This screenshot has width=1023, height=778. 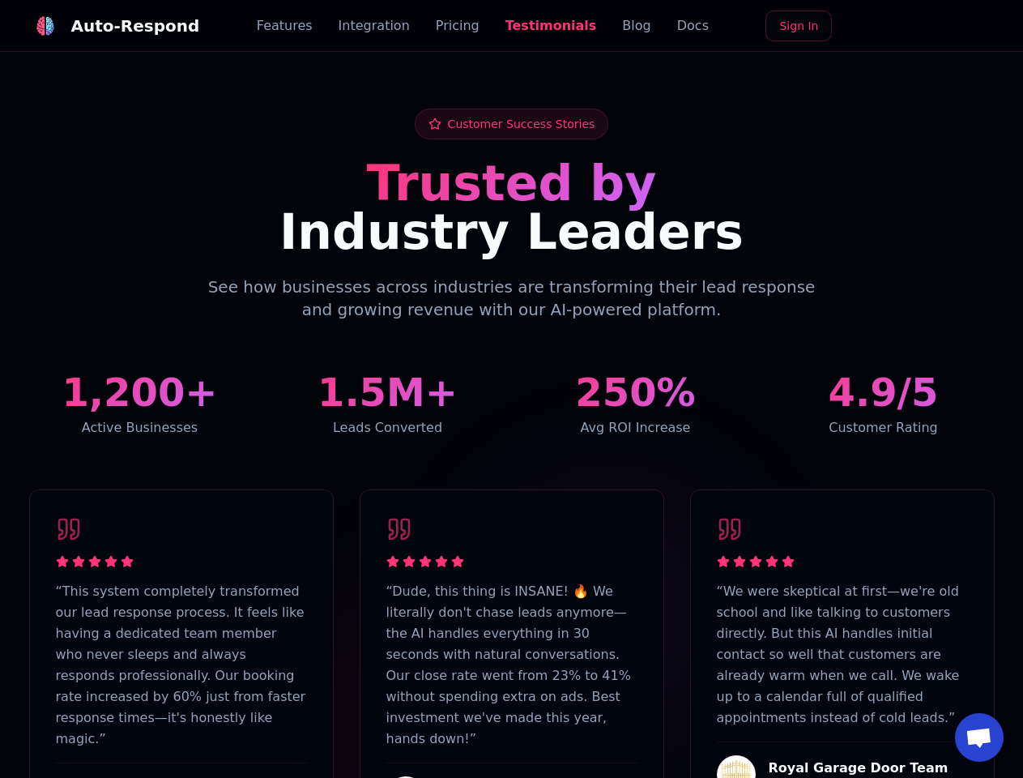 I want to click on p: “ This system completely transformed our lead response process. It feels like having a dedicated ..., so click(x=181, y=665).